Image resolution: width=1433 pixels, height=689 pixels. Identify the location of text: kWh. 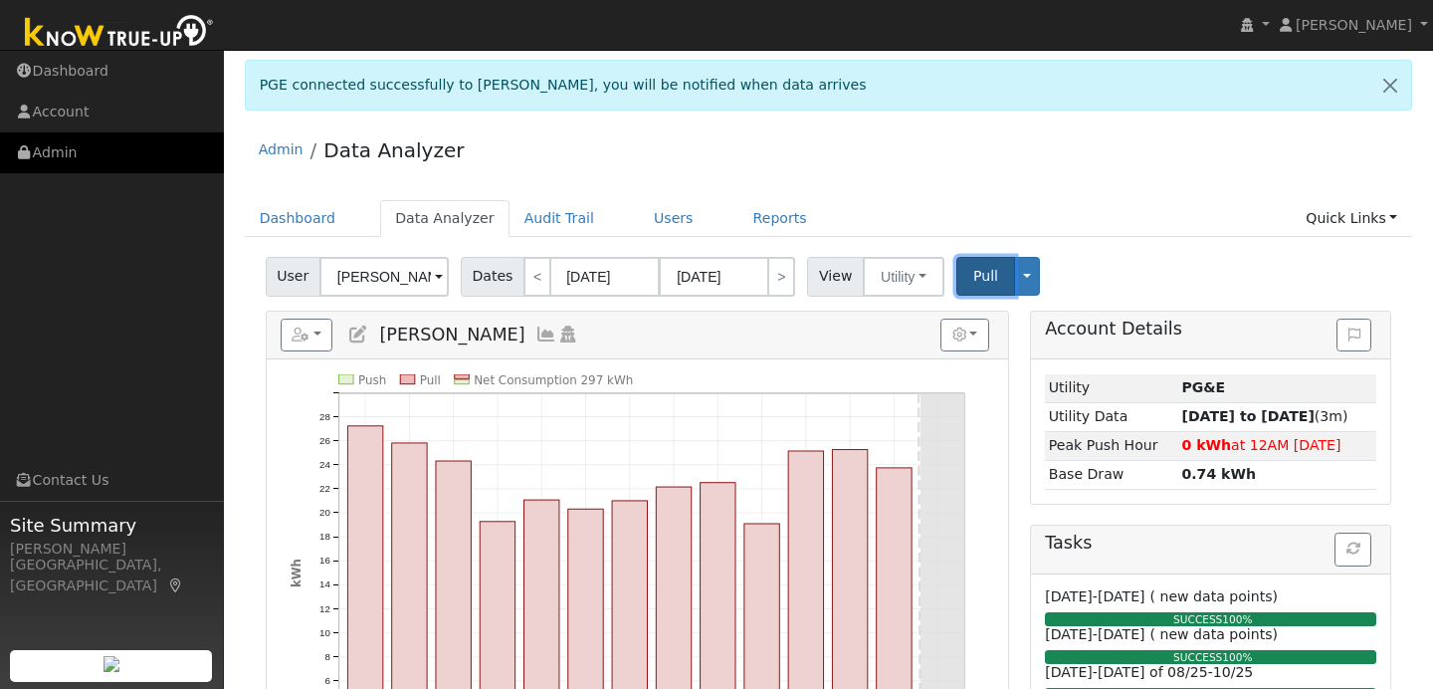
(296, 572).